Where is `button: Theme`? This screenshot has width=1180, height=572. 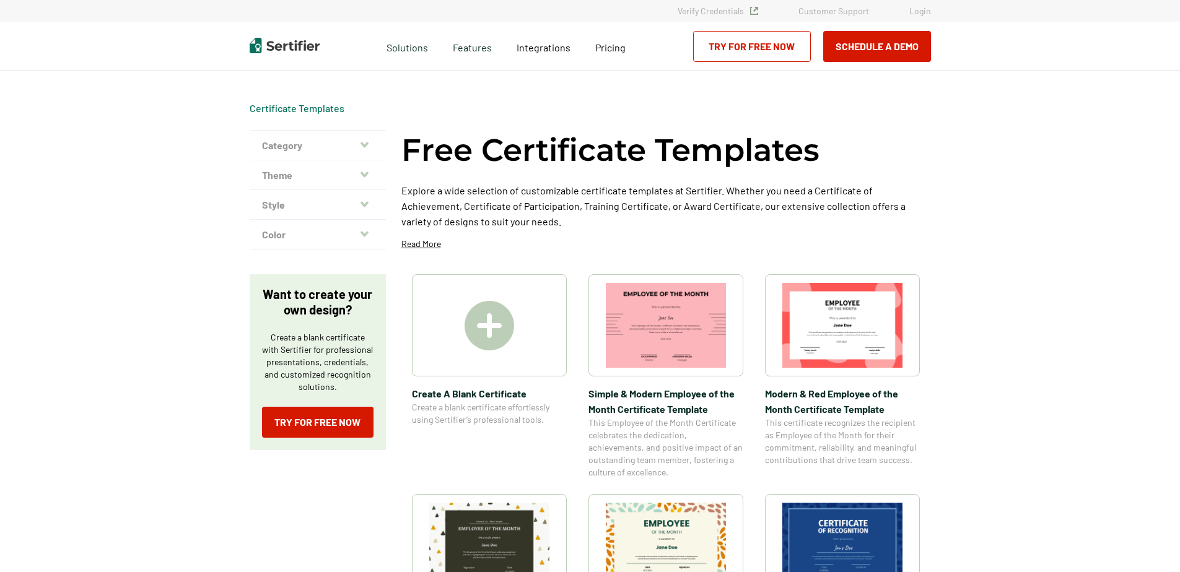 button: Theme is located at coordinates (318, 175).